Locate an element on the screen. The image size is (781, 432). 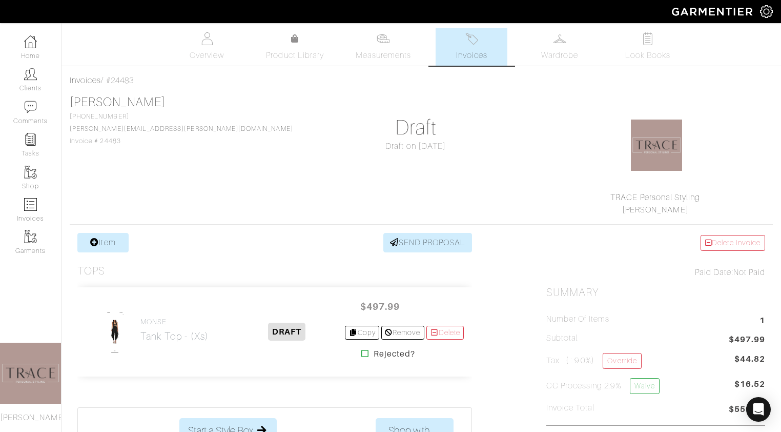
img: orders-27d20c2124de7fd6de4e0e44c1d41de31381a507db9b33961299e4e07d508b8c.svg is located at coordinates (472, 38).